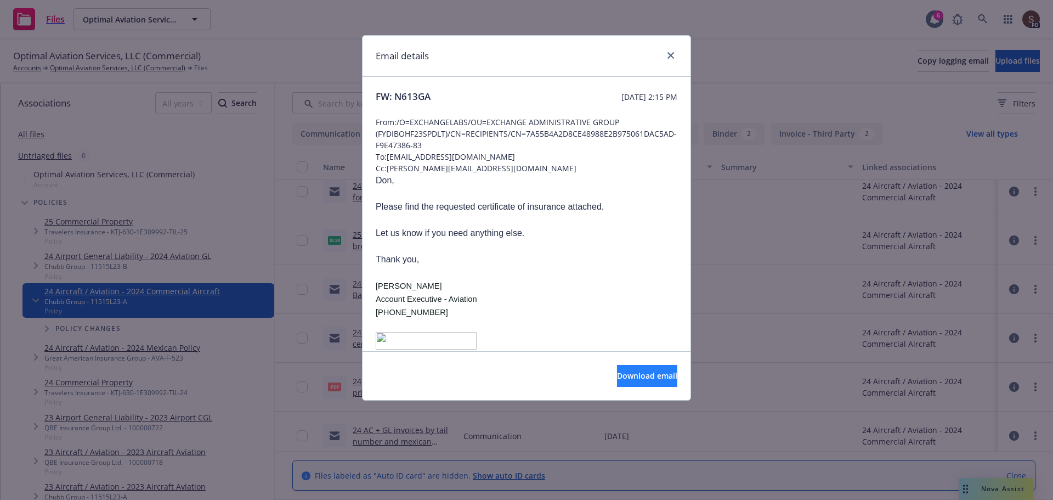 Image resolution: width=1053 pixels, height=500 pixels. What do you see at coordinates (426, 299) in the screenshot?
I see `span: Account Executive - Aviation` at bounding box center [426, 299].